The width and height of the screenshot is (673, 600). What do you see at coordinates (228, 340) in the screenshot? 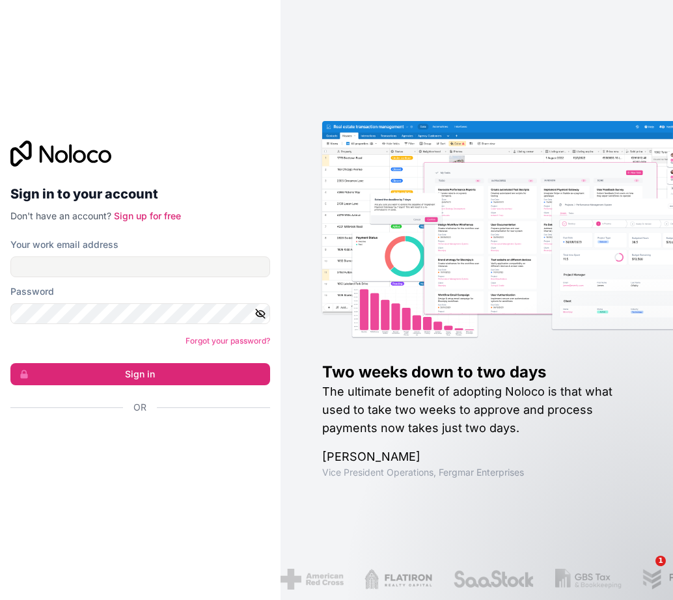
I see `a: Forgot your password?` at bounding box center [228, 340].